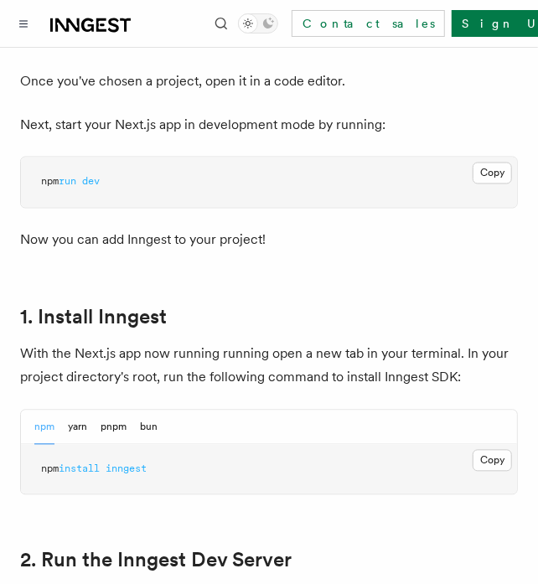 The image size is (538, 584). I want to click on p: Next, start your Next.js app in development mode by running:, so click(269, 125).